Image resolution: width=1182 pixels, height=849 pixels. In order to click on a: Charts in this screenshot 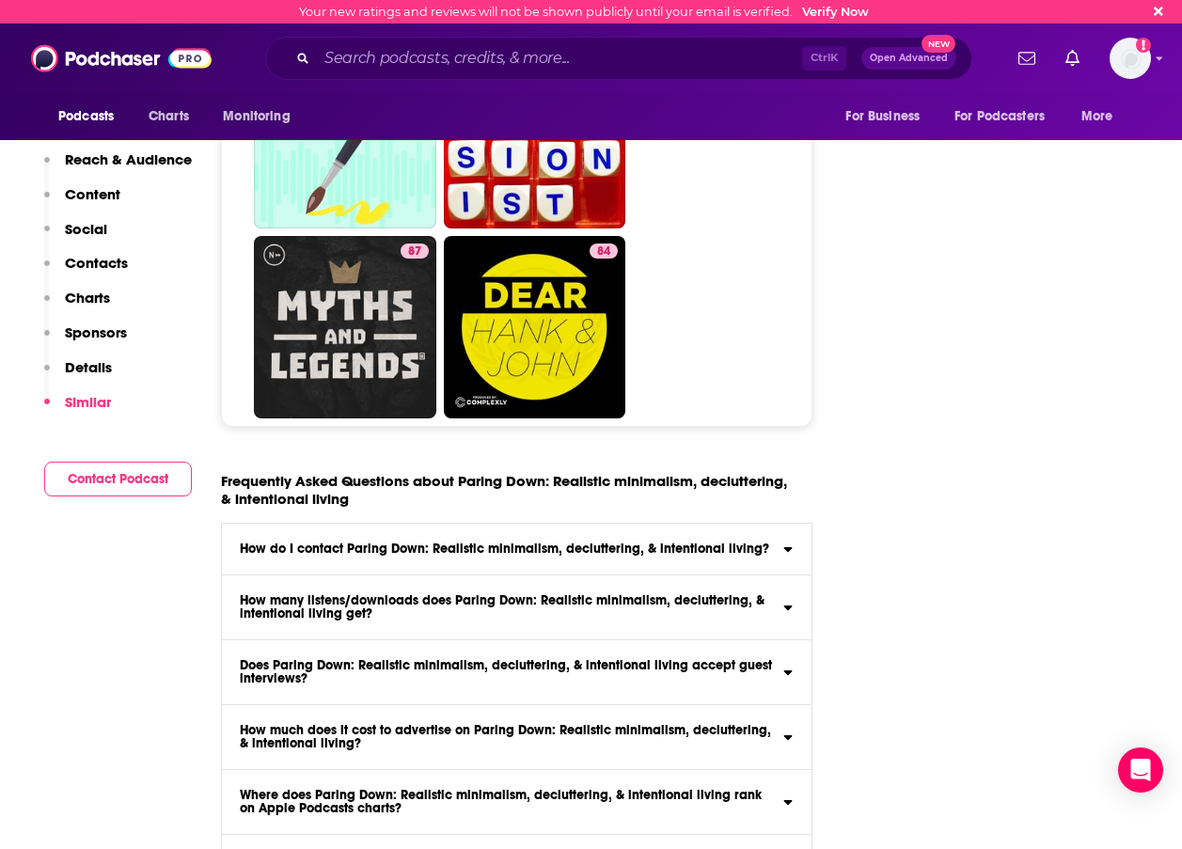, I will do `click(168, 117)`.